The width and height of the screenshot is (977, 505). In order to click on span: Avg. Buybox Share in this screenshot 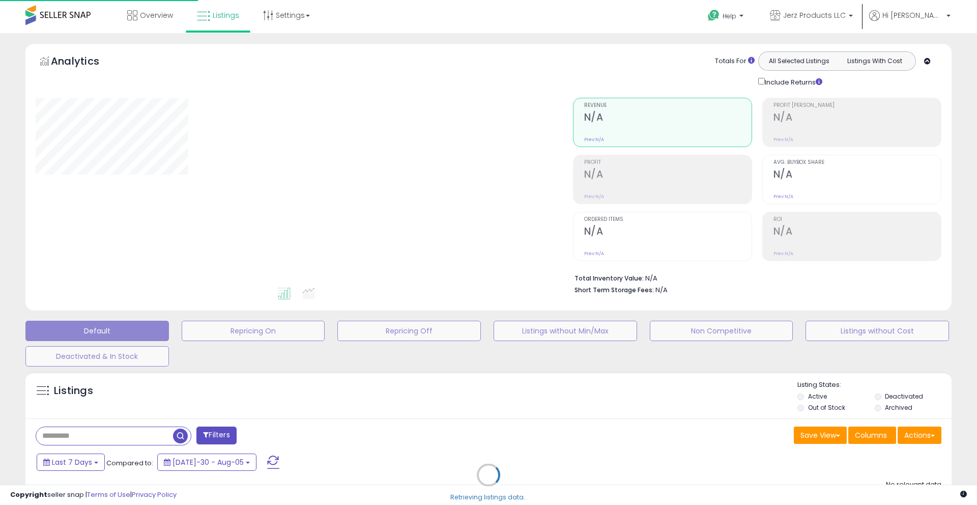, I will do `click(857, 162)`.